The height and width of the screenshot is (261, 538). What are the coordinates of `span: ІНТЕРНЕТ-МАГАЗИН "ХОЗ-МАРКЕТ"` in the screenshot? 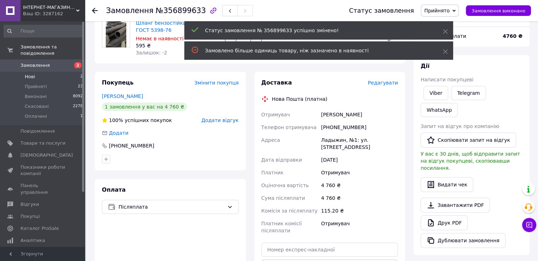 It's located at (49, 7).